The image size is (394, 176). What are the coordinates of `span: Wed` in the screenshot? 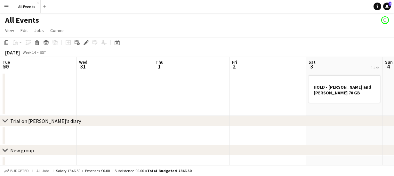 It's located at (83, 62).